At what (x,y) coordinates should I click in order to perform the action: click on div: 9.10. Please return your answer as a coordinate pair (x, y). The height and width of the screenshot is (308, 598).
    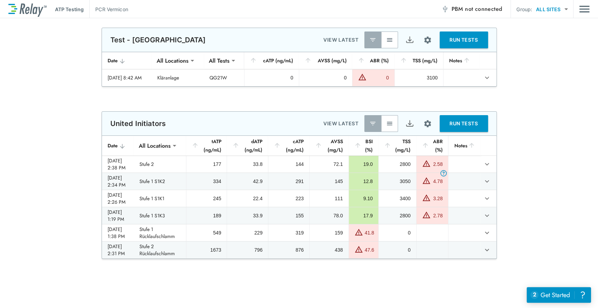
    Looking at the image, I should click on (364, 199).